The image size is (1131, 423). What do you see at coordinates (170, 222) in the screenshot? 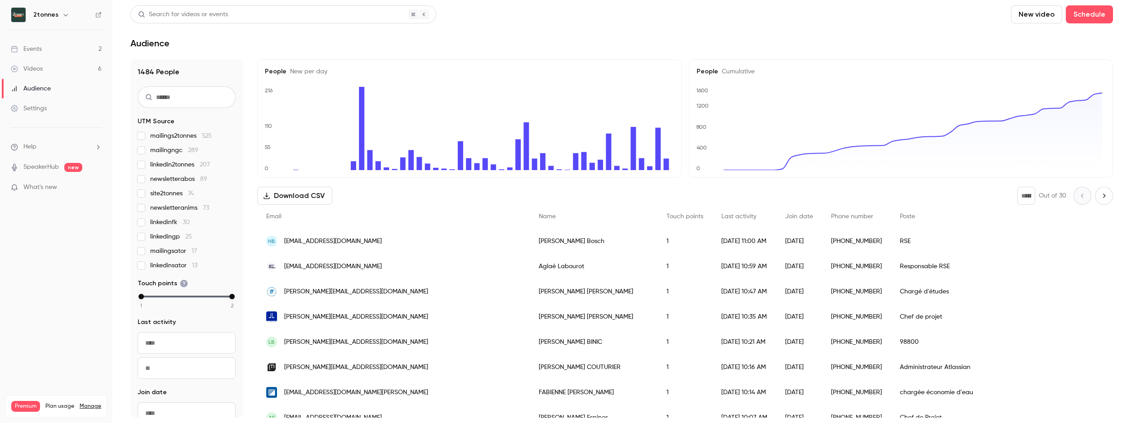
I see `span: linkedinfk` at bounding box center [170, 222].